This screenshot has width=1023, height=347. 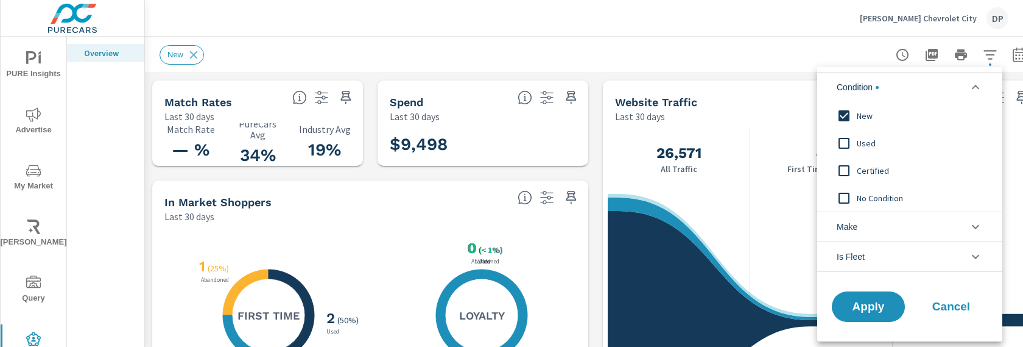 What do you see at coordinates (847, 227) in the screenshot?
I see `span: Make` at bounding box center [847, 227].